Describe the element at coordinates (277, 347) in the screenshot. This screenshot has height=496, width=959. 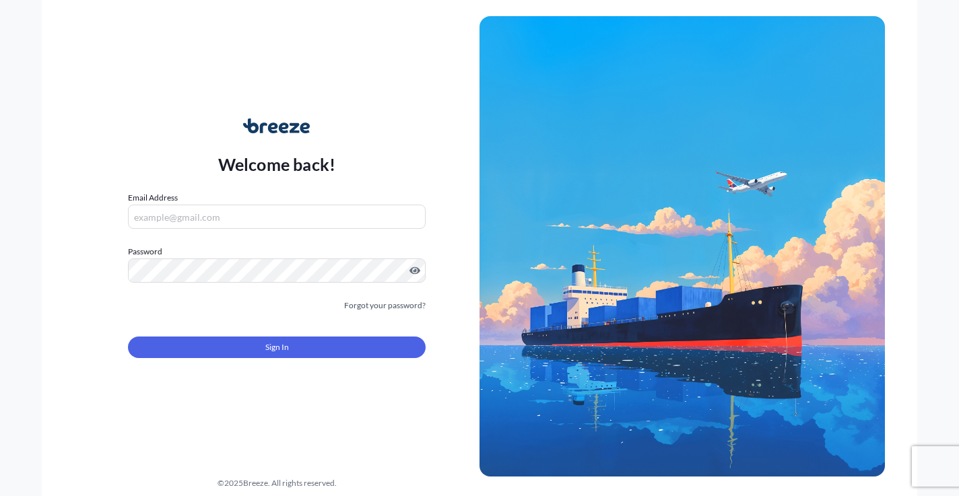
I see `button: Sign In` at that location.